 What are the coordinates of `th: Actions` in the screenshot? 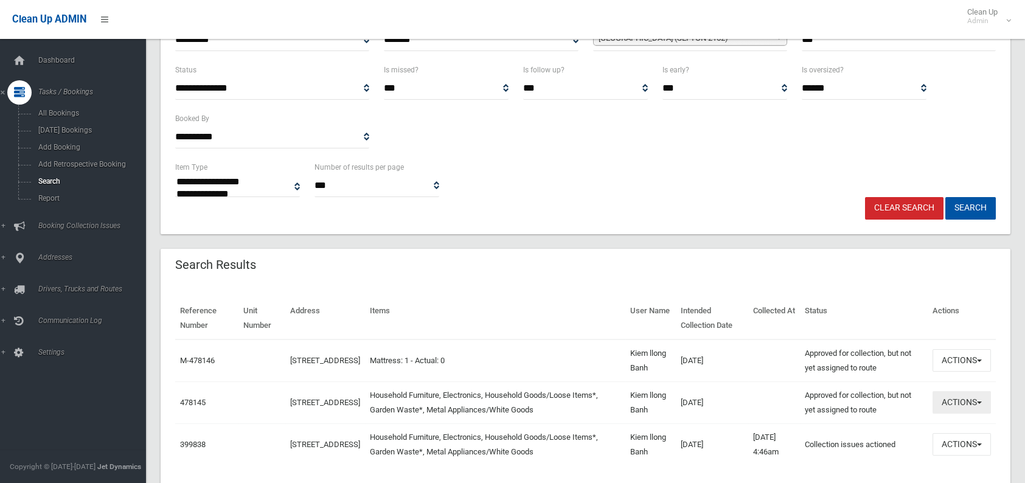 It's located at (962, 318).